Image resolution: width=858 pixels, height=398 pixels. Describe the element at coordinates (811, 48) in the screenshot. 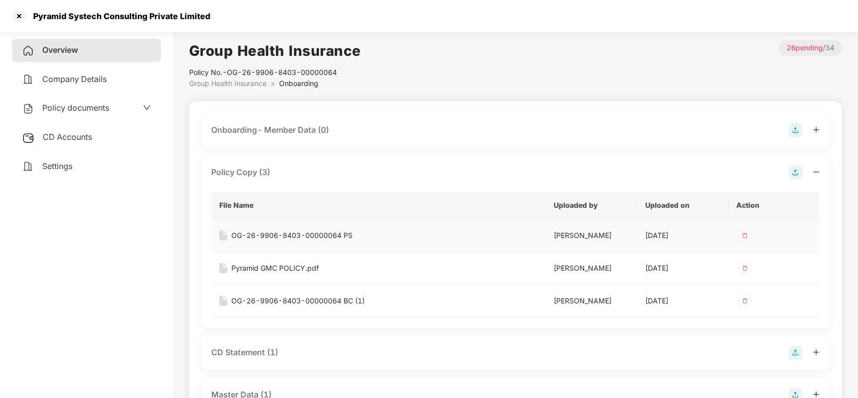

I see `p: / 34` at that location.